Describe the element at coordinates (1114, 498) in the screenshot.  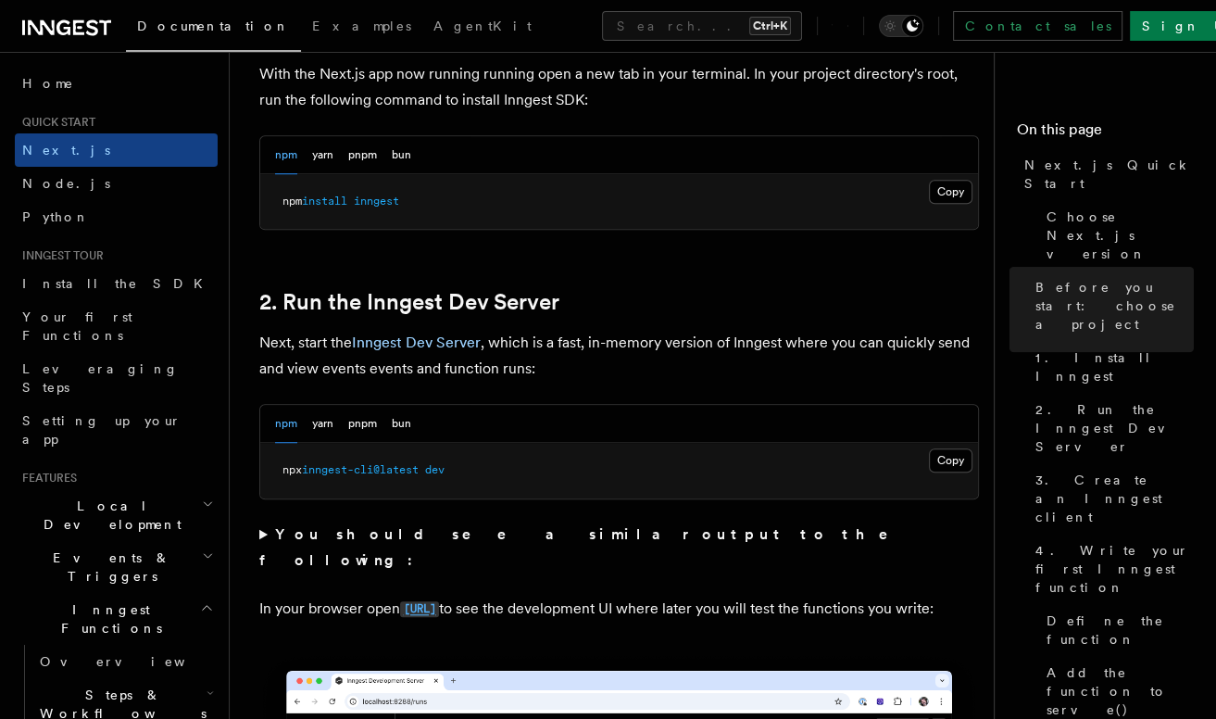
I see `span: 3. Create an Inngest client` at that location.